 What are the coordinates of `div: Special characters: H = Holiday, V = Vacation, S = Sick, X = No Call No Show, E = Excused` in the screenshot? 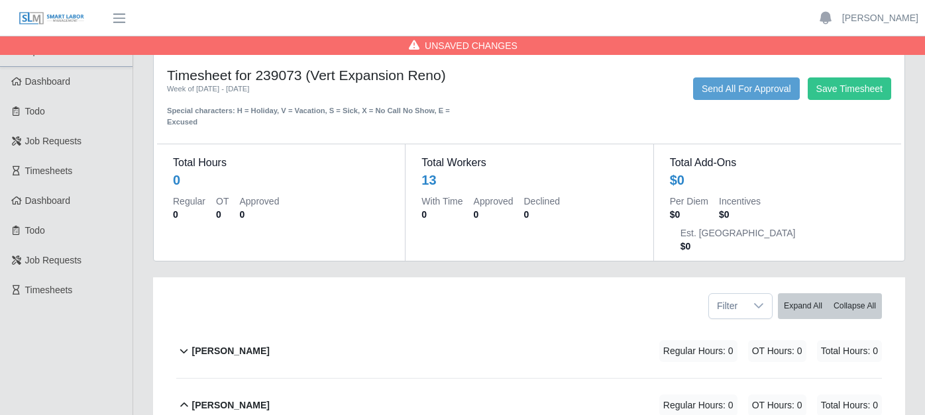 It's located at (312, 111).